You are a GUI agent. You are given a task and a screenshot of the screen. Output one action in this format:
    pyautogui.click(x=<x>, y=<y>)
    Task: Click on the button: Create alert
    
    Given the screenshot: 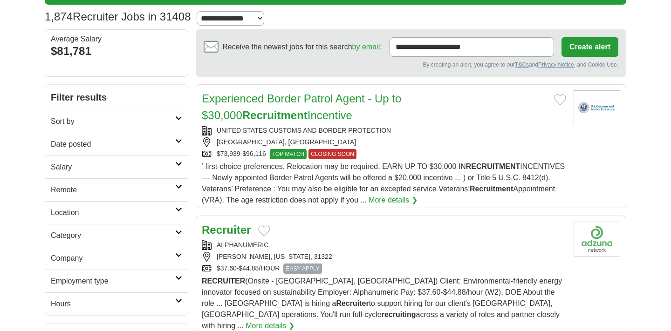 What is the action you would take?
    pyautogui.click(x=590, y=47)
    